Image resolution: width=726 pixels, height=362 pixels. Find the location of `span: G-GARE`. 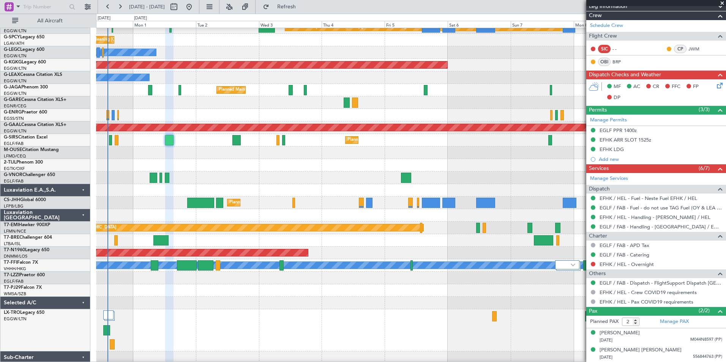

span: G-GARE is located at coordinates (13, 100).